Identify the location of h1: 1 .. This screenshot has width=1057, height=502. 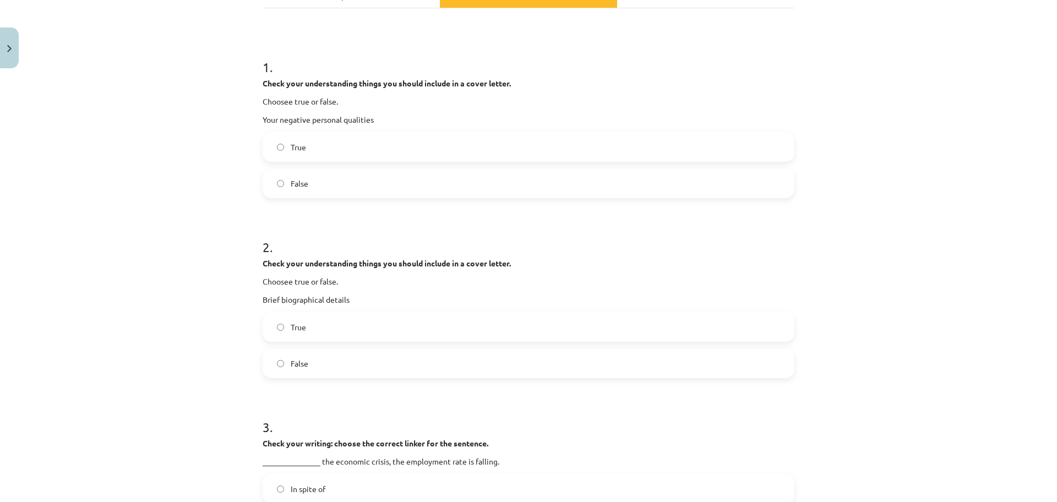
(528, 57).